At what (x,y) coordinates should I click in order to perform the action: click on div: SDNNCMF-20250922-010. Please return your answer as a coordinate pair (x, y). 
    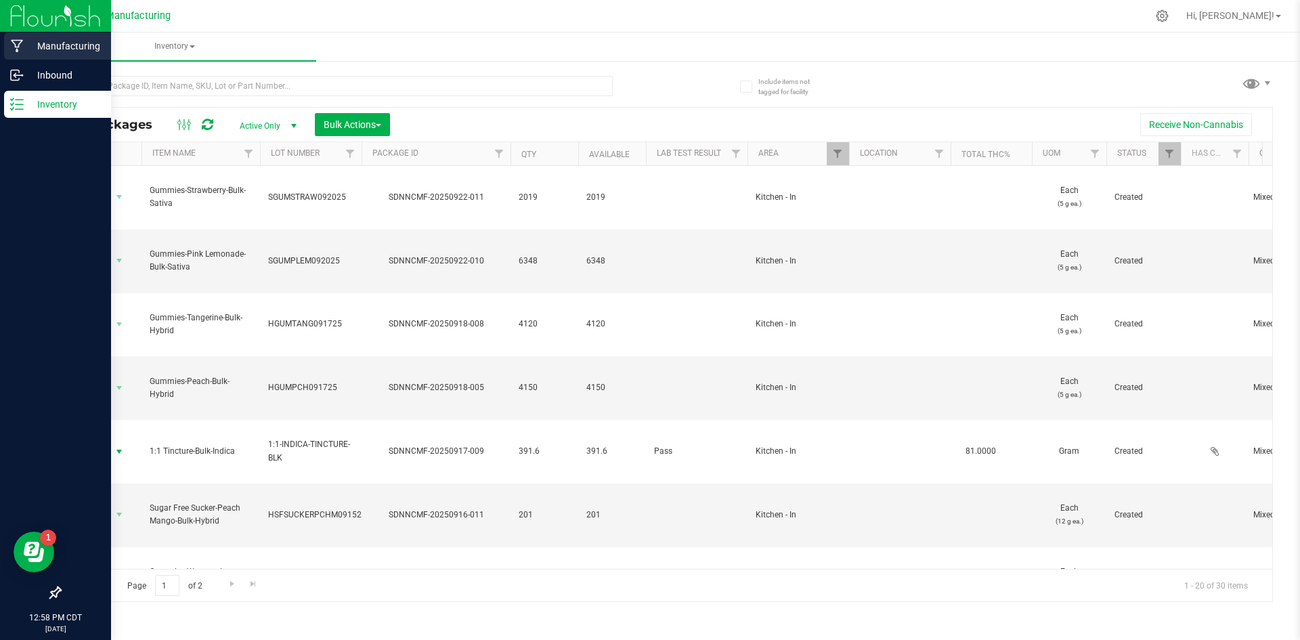
    Looking at the image, I should click on (436, 261).